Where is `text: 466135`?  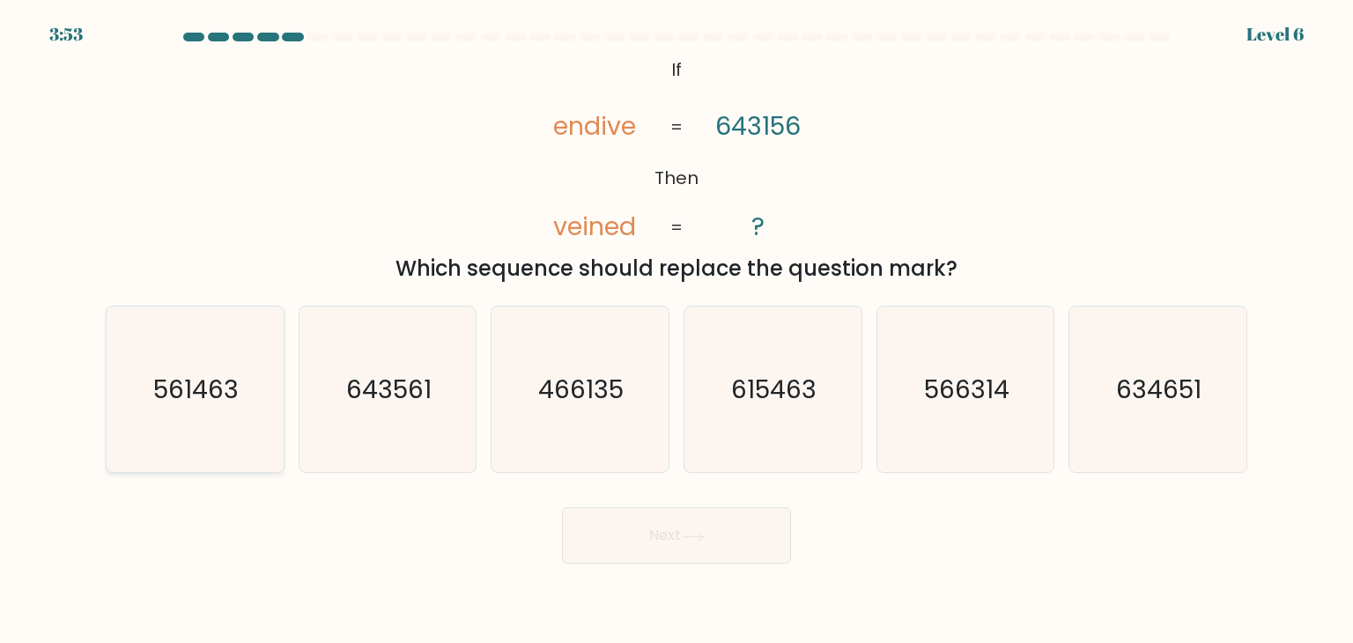
text: 466135 is located at coordinates (581, 389).